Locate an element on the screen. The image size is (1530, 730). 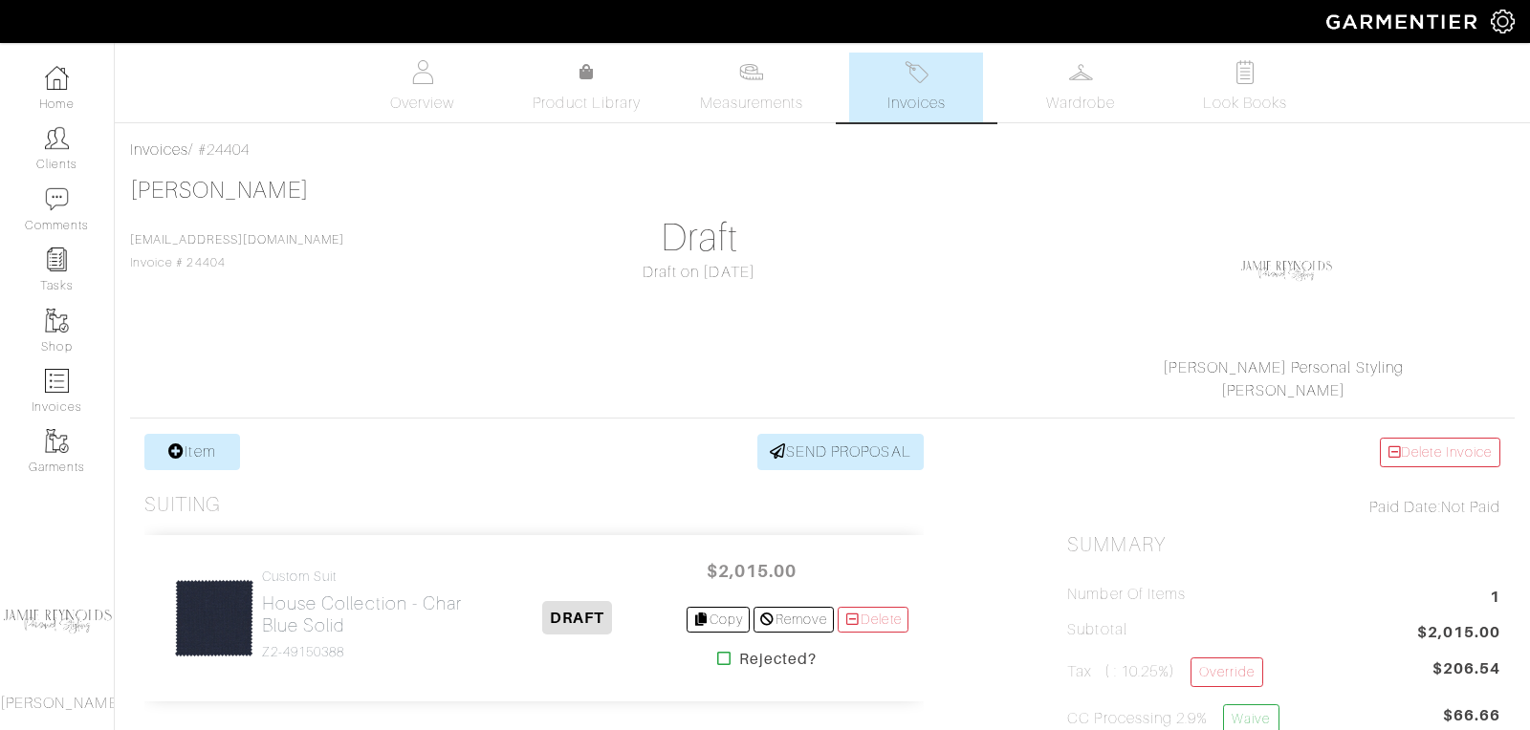
a: Copy is located at coordinates (718, 620).